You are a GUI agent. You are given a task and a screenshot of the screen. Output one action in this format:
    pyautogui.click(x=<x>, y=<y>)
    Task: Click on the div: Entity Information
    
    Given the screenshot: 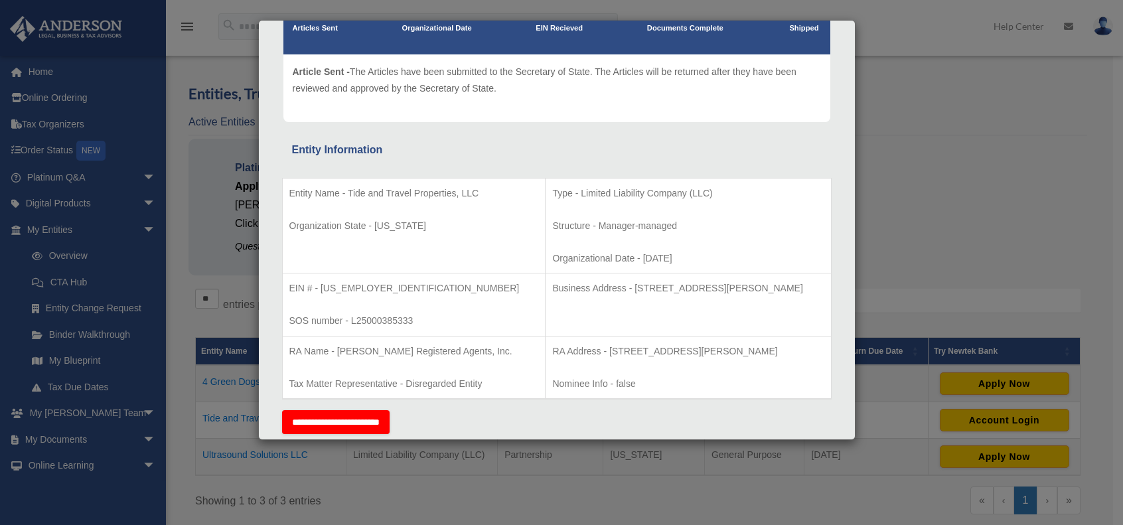 What is the action you would take?
    pyautogui.click(x=557, y=150)
    